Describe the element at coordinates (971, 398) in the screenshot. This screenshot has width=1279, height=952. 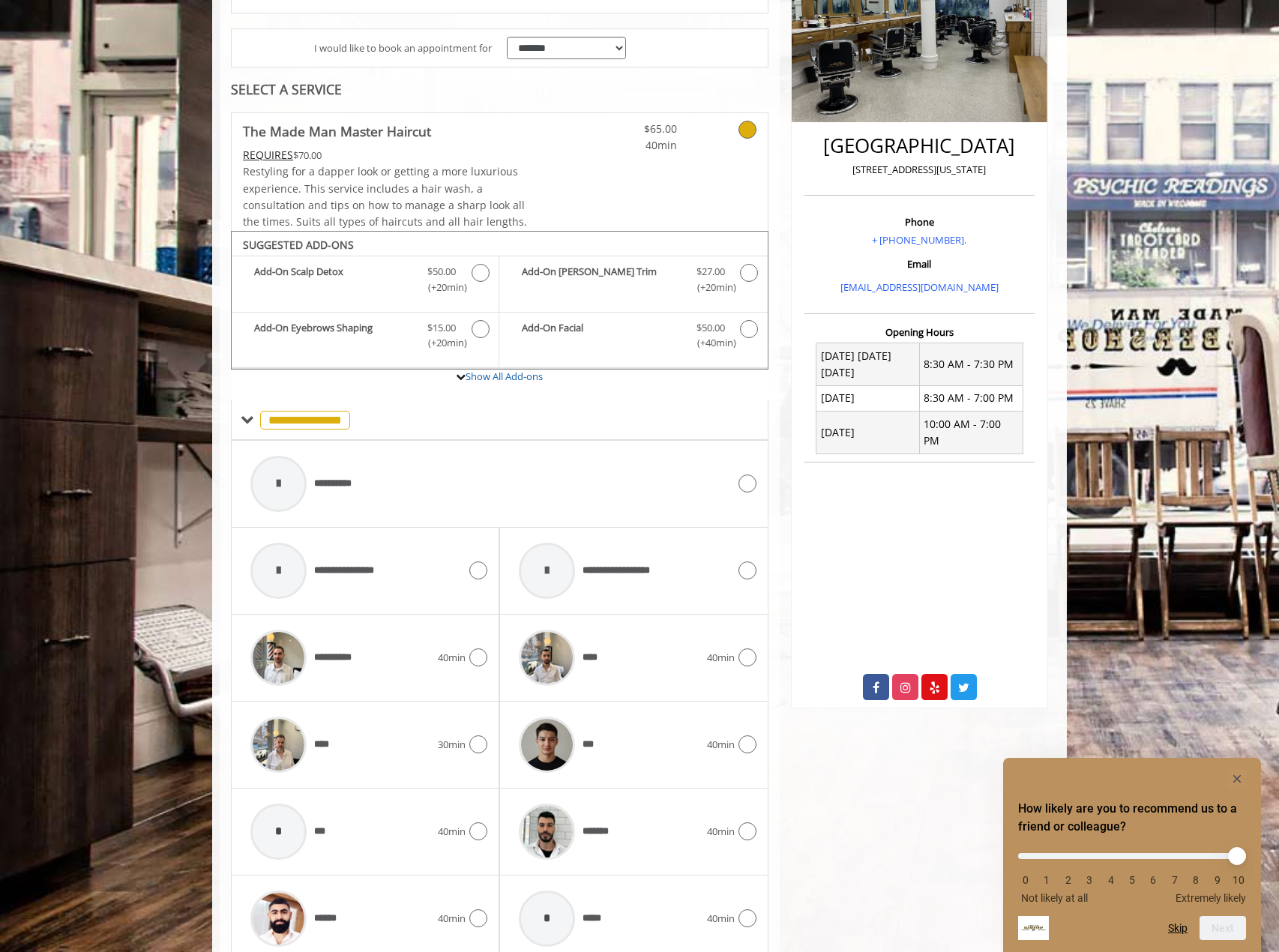
I see `td: 8:30 AM - 7:00 PM` at that location.